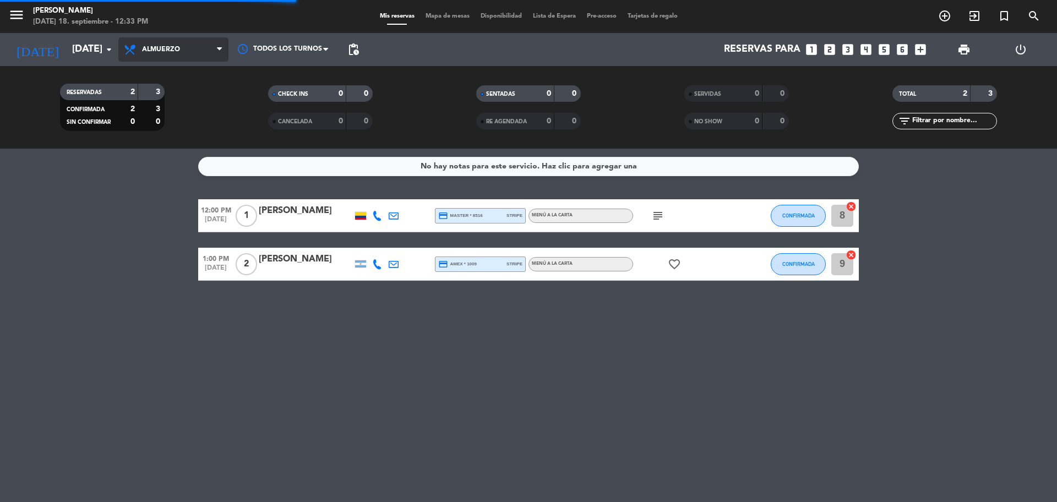 Image resolution: width=1057 pixels, height=502 pixels. What do you see at coordinates (658, 216) in the screenshot?
I see `i: subject` at bounding box center [658, 216].